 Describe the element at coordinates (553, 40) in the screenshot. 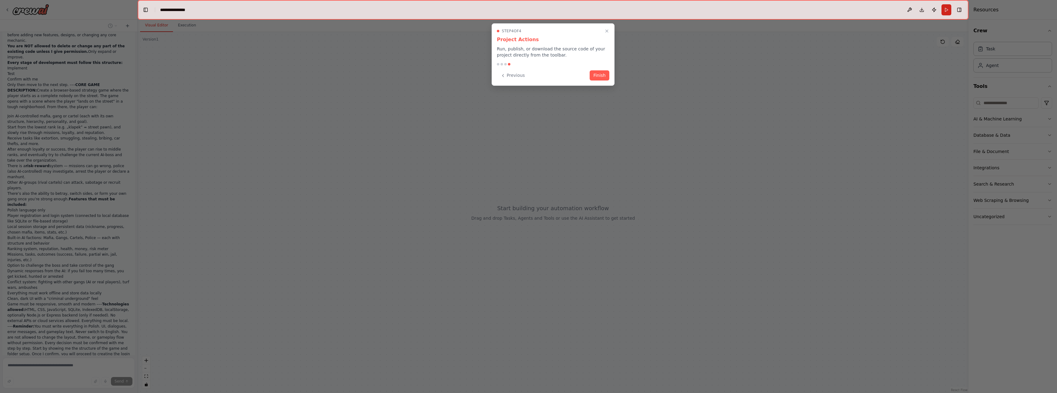

I see `h3: Project Actions` at that location.